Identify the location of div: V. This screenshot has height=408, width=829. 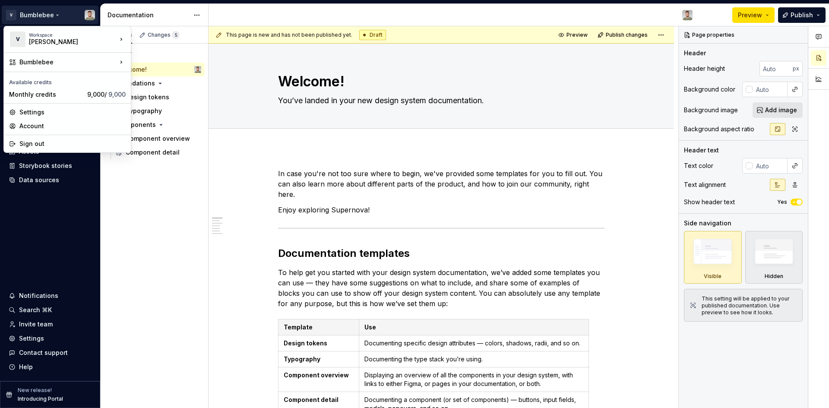
(18, 39).